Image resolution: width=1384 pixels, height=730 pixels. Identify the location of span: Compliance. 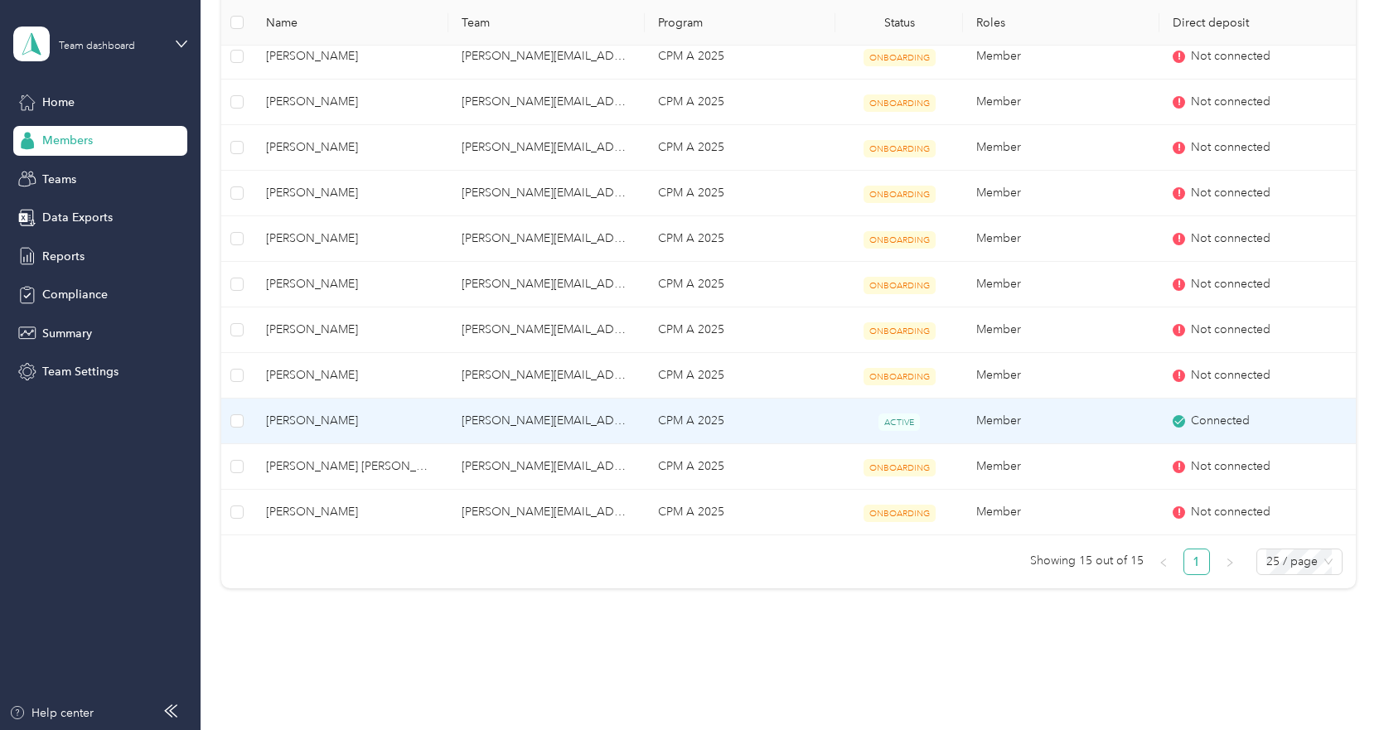
(75, 294).